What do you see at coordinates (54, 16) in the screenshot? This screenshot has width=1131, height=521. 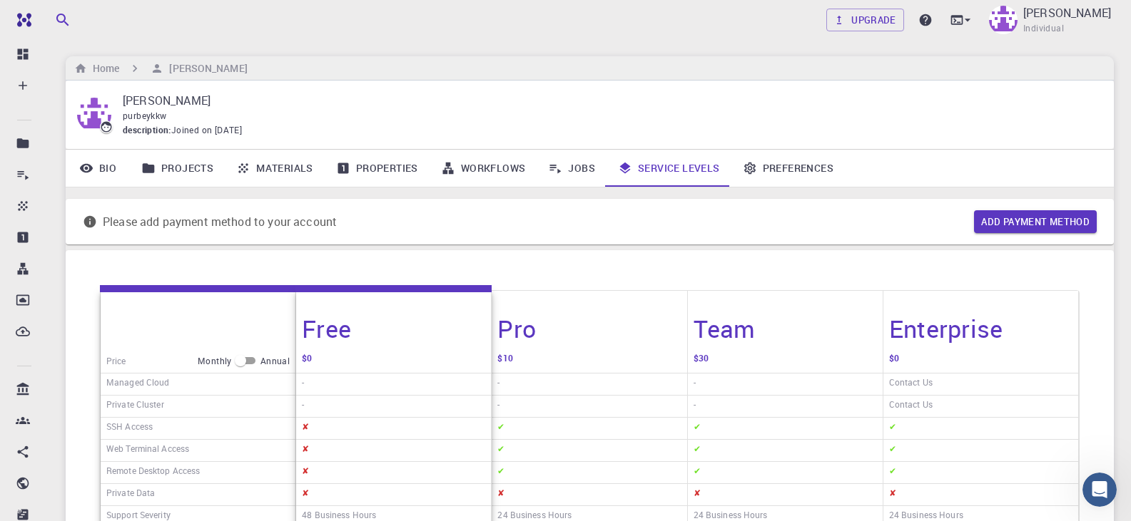 I see `span: Support` at bounding box center [54, 16].